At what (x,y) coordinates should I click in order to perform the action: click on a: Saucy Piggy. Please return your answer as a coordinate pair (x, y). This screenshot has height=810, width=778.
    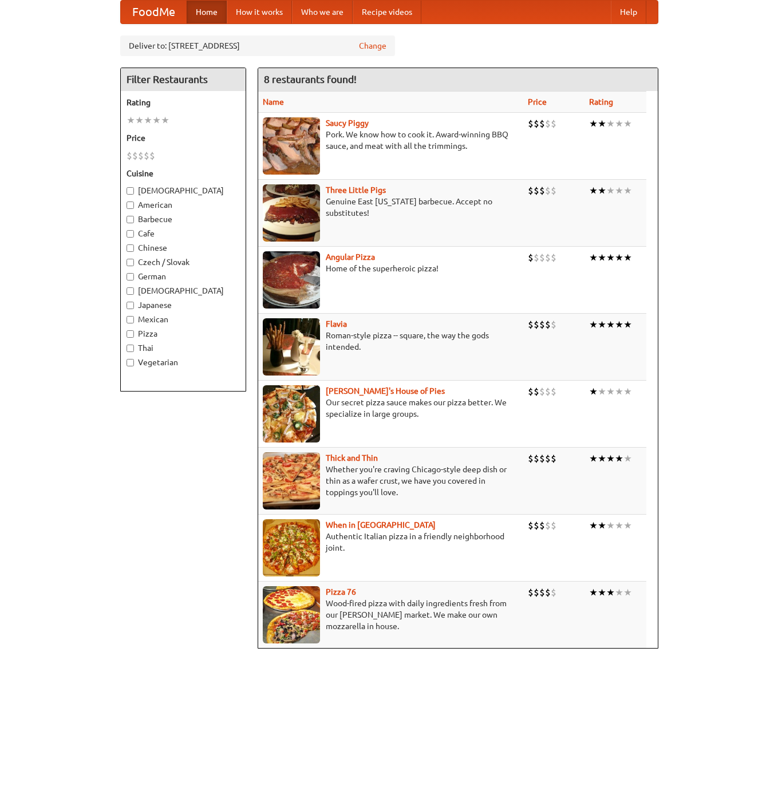
    Looking at the image, I should click on (347, 123).